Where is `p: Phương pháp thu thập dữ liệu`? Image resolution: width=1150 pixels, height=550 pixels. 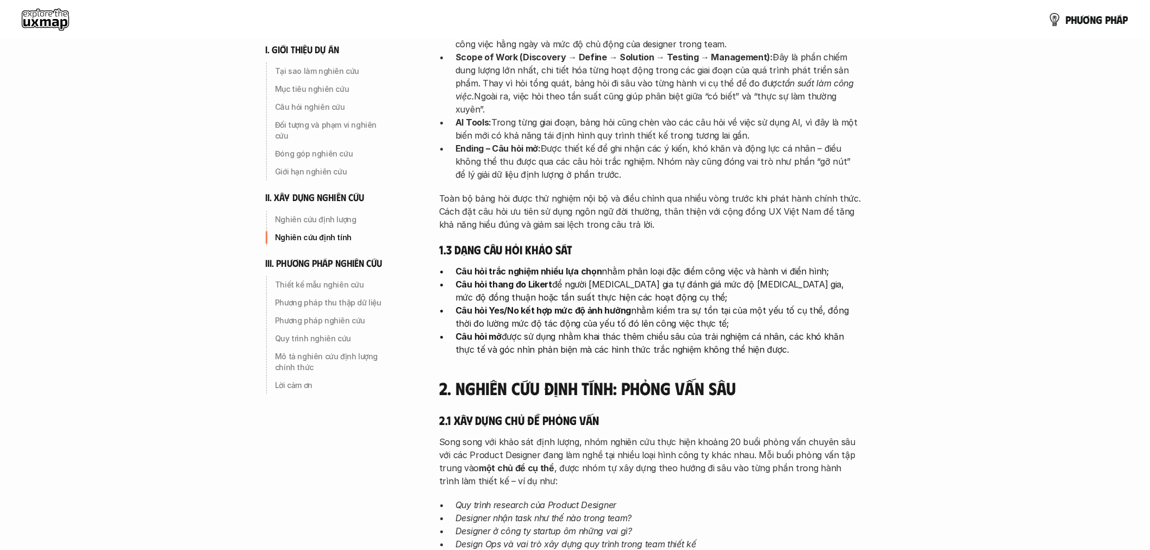
p: Phương pháp thu thập dữ liệu is located at coordinates (333, 303).